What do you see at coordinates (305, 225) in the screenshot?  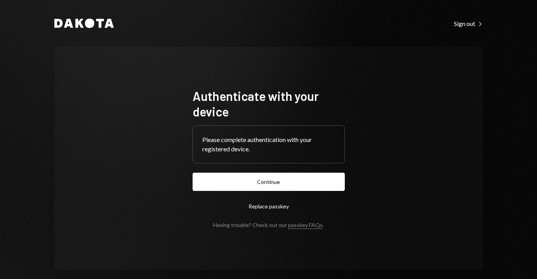 I see `a: passkey FAQs` at bounding box center [305, 225].